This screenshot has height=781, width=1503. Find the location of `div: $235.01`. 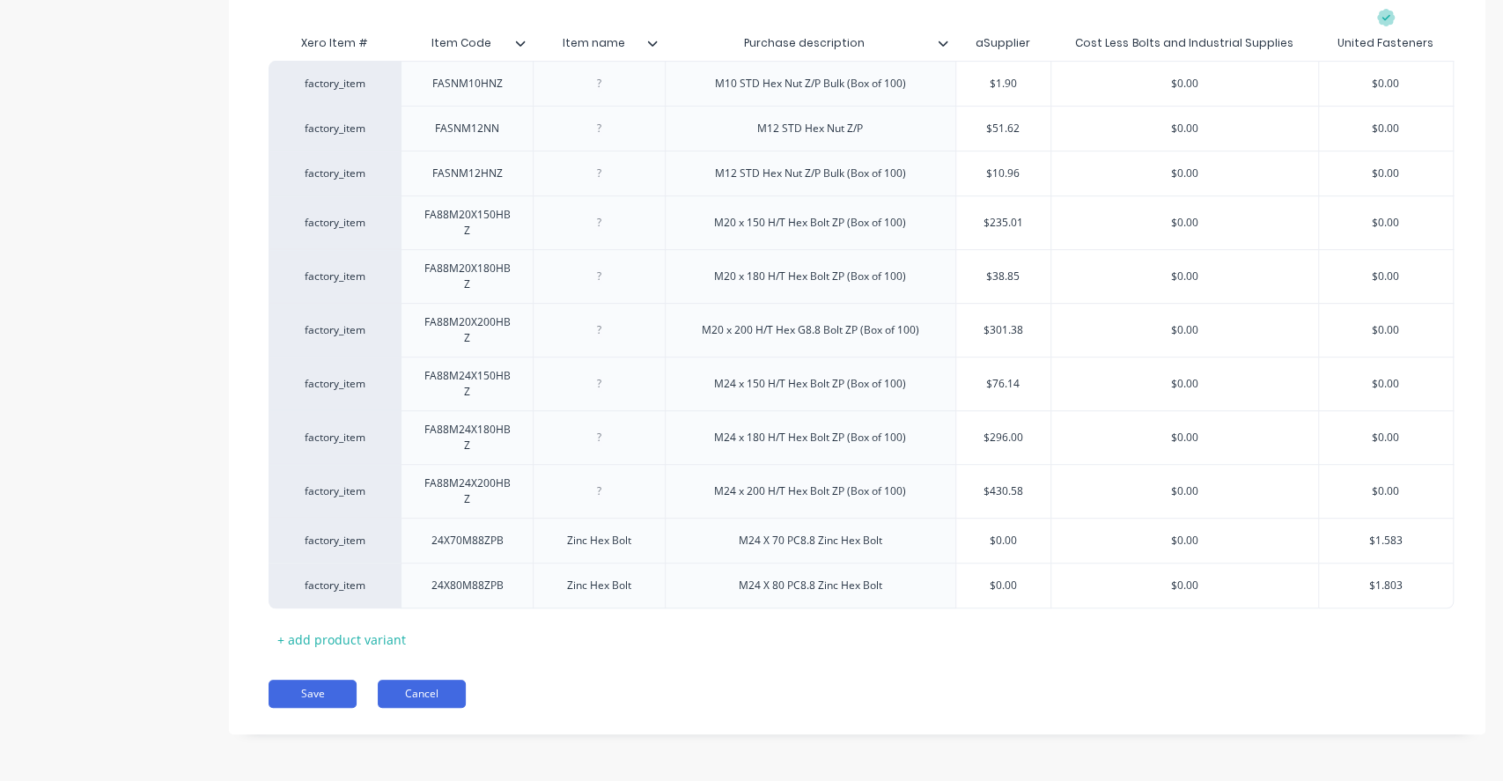

div: $235.01 is located at coordinates (1004, 223).